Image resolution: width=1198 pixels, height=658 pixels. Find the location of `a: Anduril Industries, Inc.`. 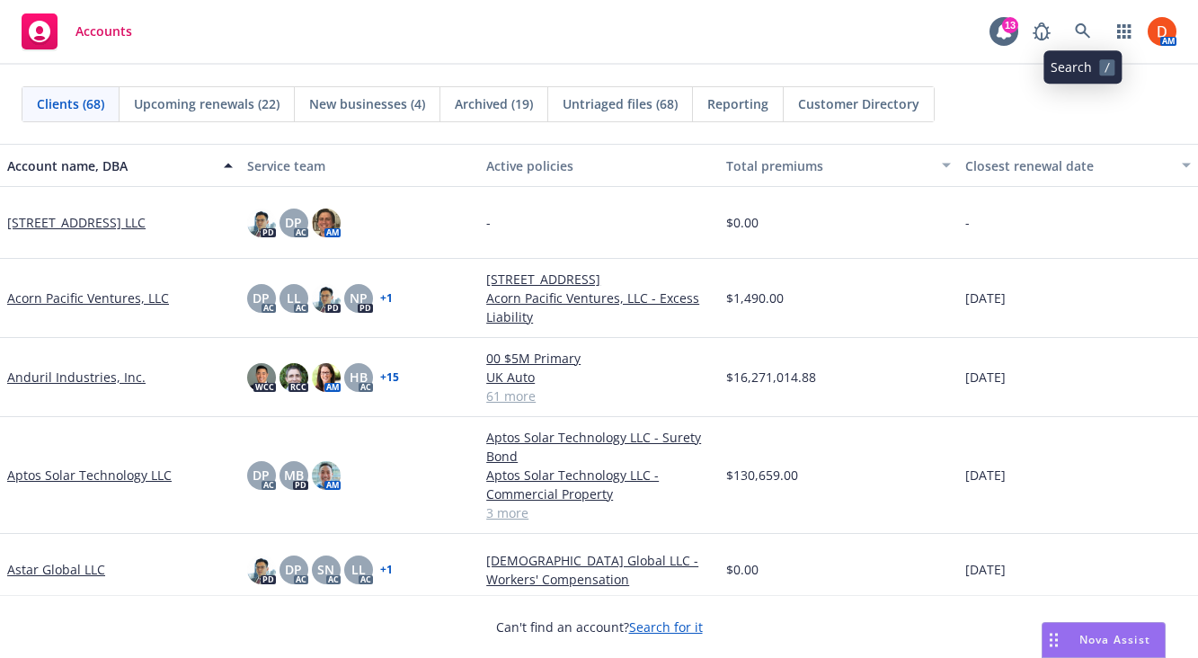

a: Anduril Industries, Inc. is located at coordinates (76, 377).